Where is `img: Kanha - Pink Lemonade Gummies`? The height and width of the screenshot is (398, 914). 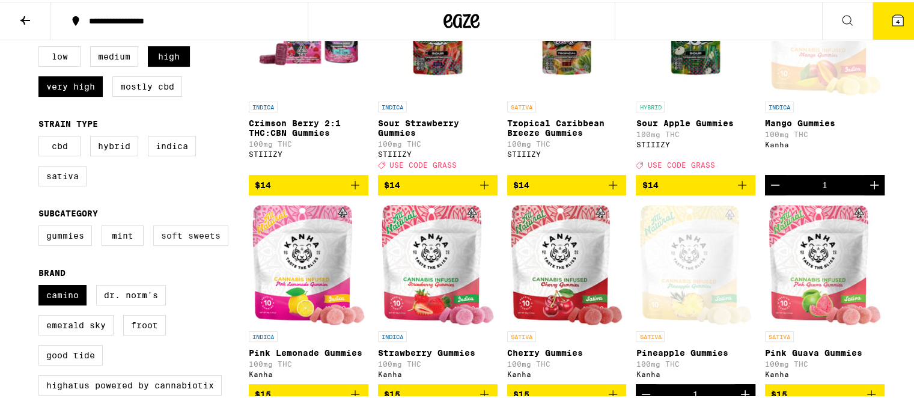 img: Kanha - Pink Lemonade Gummies is located at coordinates (308, 263).